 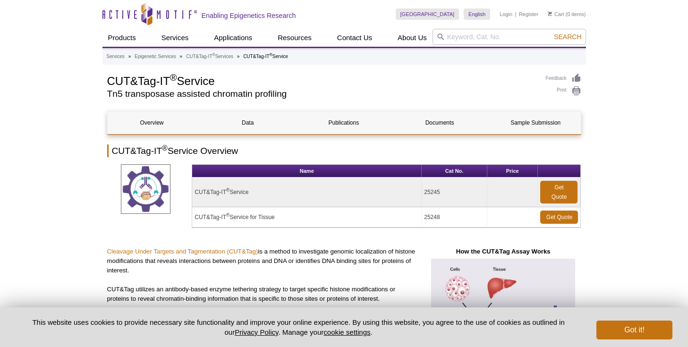 What do you see at coordinates (563, 91) in the screenshot?
I see `a: Print` at bounding box center [563, 91].